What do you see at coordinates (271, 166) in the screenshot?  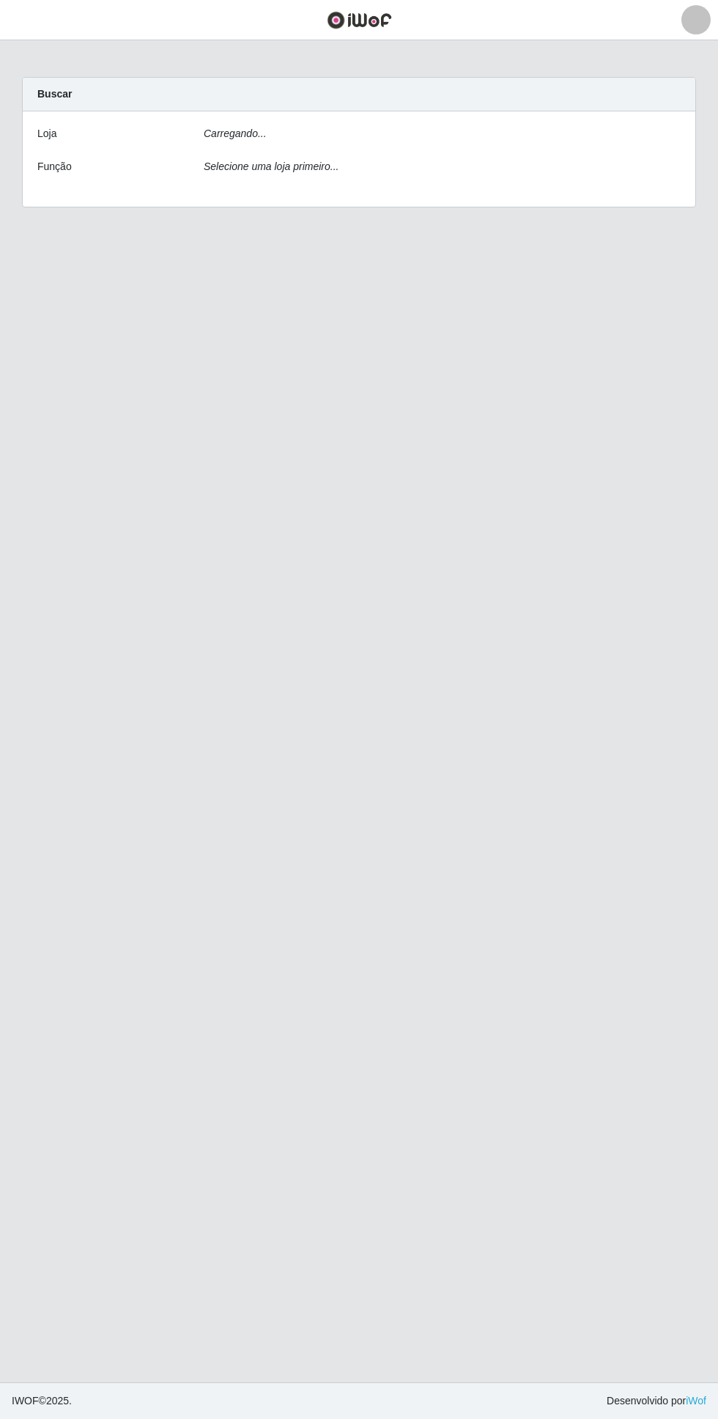 I see `i: Selecione uma loja primeiro...` at bounding box center [271, 166].